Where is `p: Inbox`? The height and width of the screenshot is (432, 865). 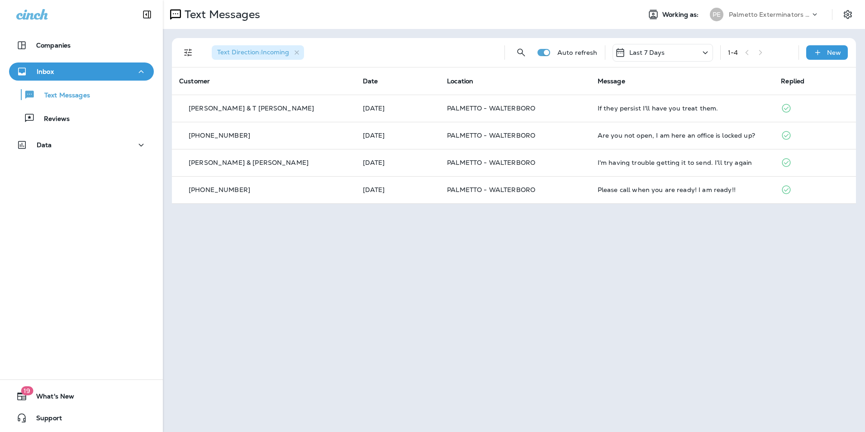 p: Inbox is located at coordinates (45, 72).